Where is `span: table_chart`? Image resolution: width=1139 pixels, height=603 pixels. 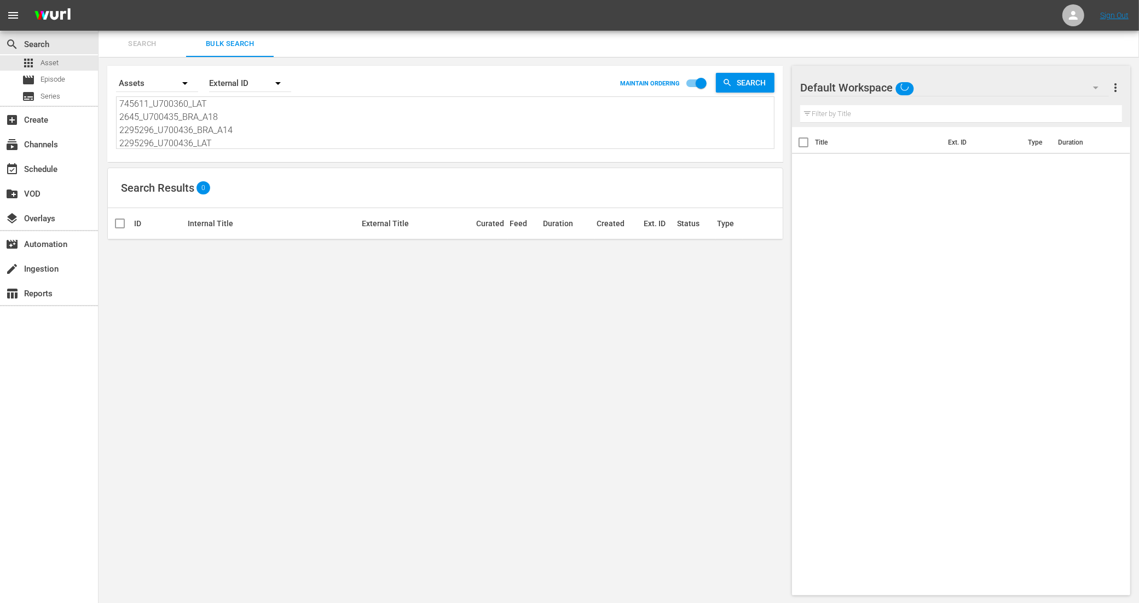
span: table_chart is located at coordinates (12, 293).